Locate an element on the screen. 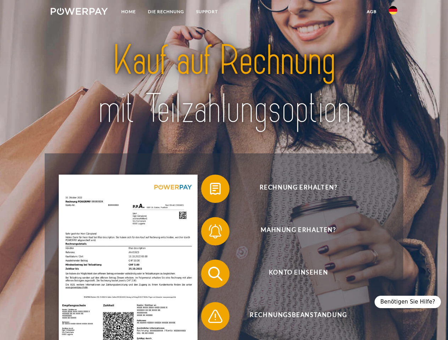 Image resolution: width=448 pixels, height=340 pixels. a: Home is located at coordinates (128, 12).